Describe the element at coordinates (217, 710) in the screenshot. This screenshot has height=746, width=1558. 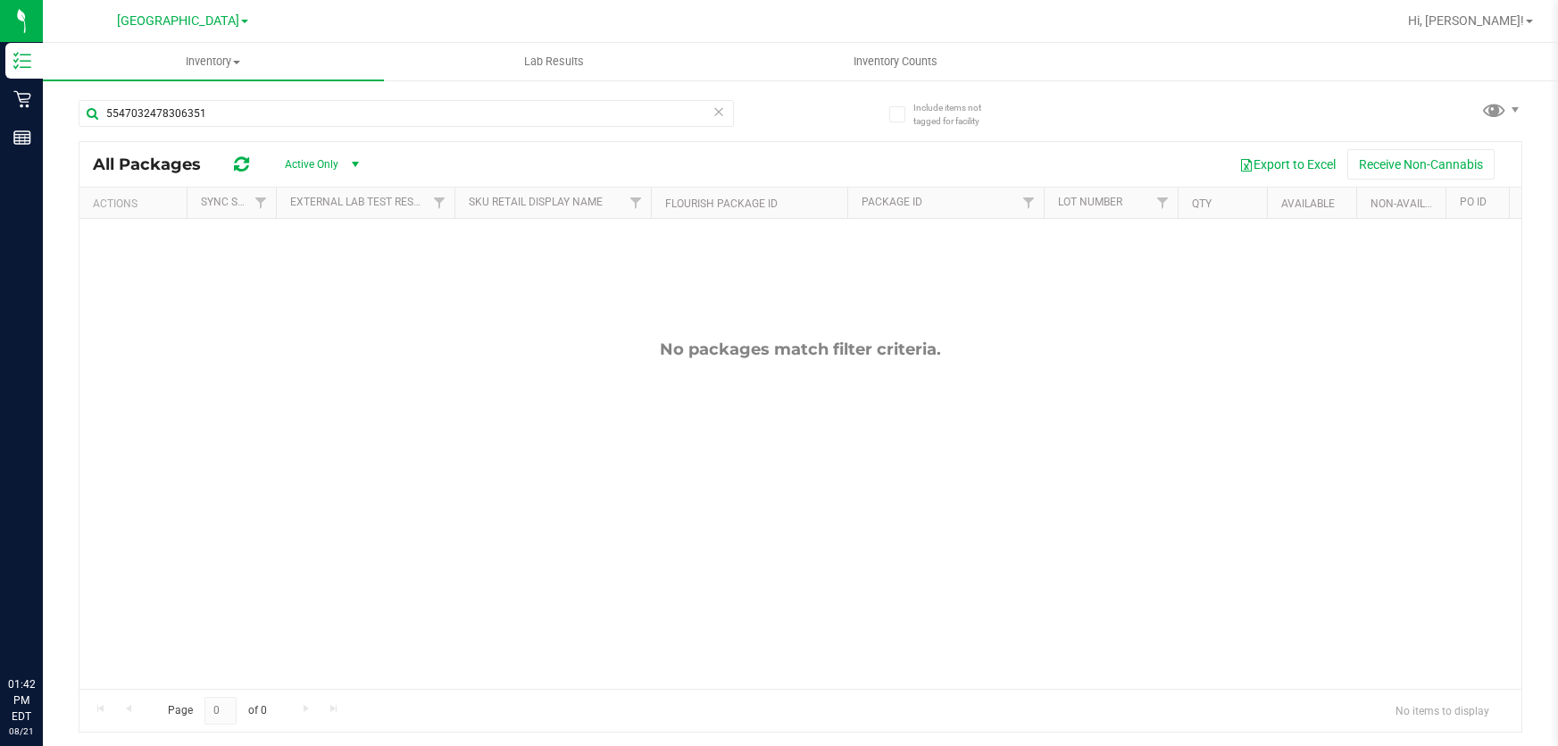
I see `span: Page of 0` at that location.